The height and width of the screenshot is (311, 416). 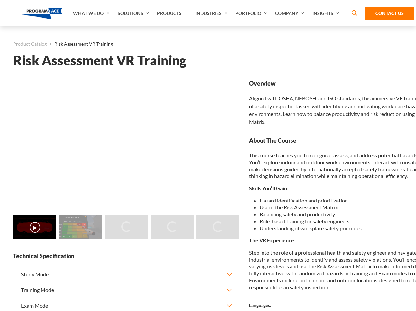 What do you see at coordinates (126, 289) in the screenshot?
I see `button: Training Mode` at bounding box center [126, 289].